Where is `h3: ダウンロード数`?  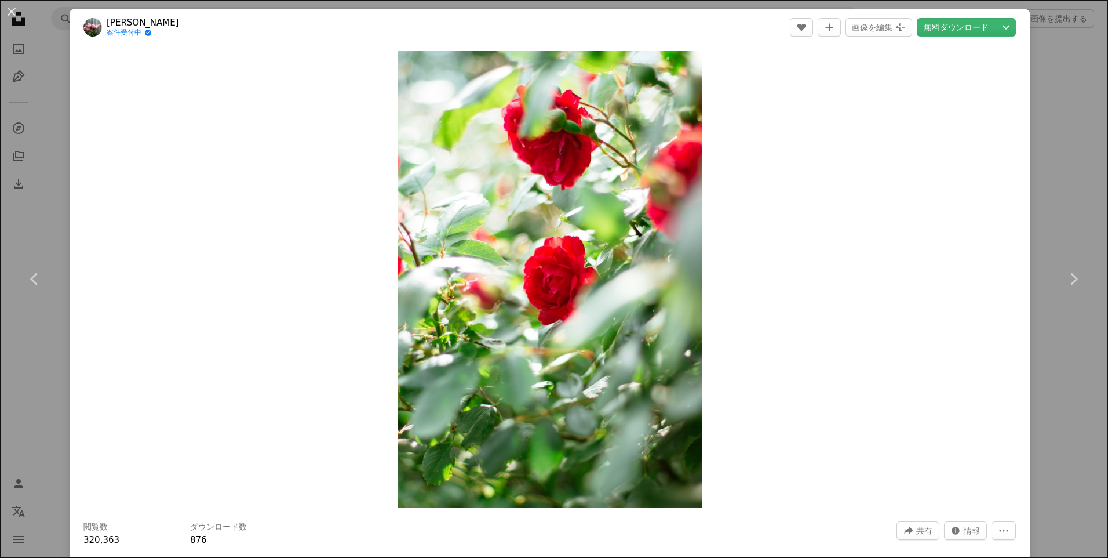 h3: ダウンロード数 is located at coordinates (219, 527).